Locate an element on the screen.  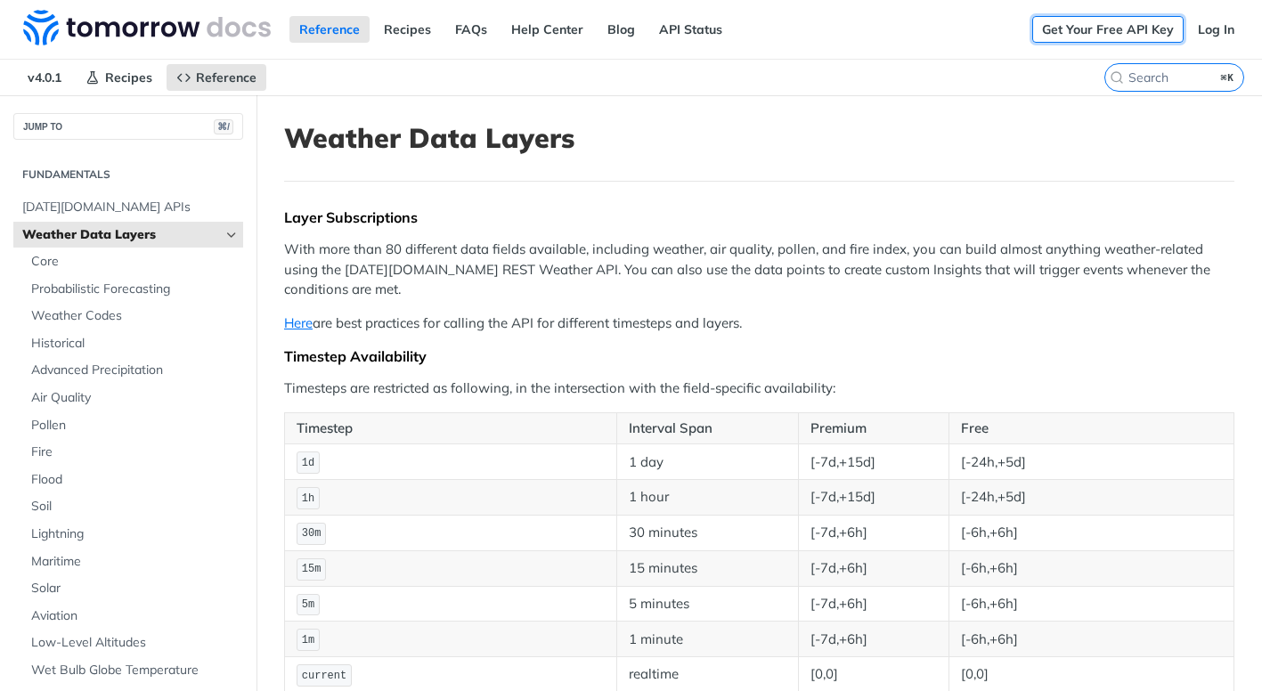
td: 1 hour is located at coordinates (708, 498).